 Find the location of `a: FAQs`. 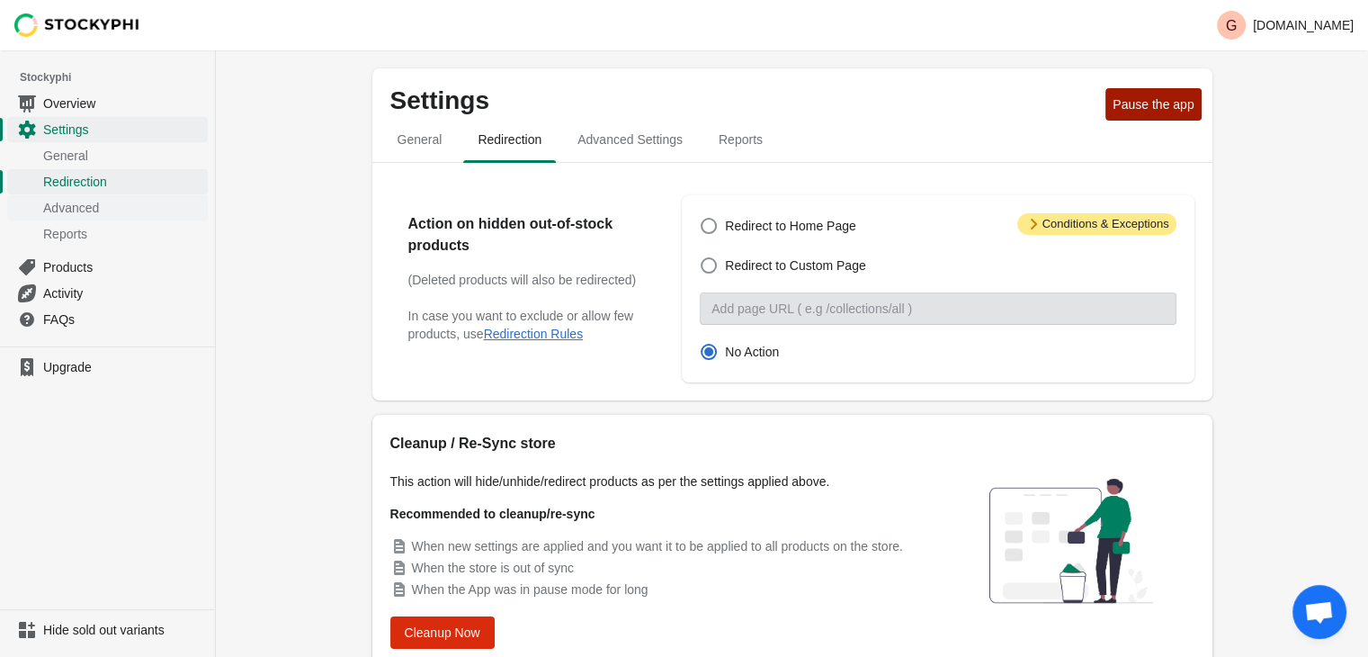

a: FAQs is located at coordinates (107, 318).